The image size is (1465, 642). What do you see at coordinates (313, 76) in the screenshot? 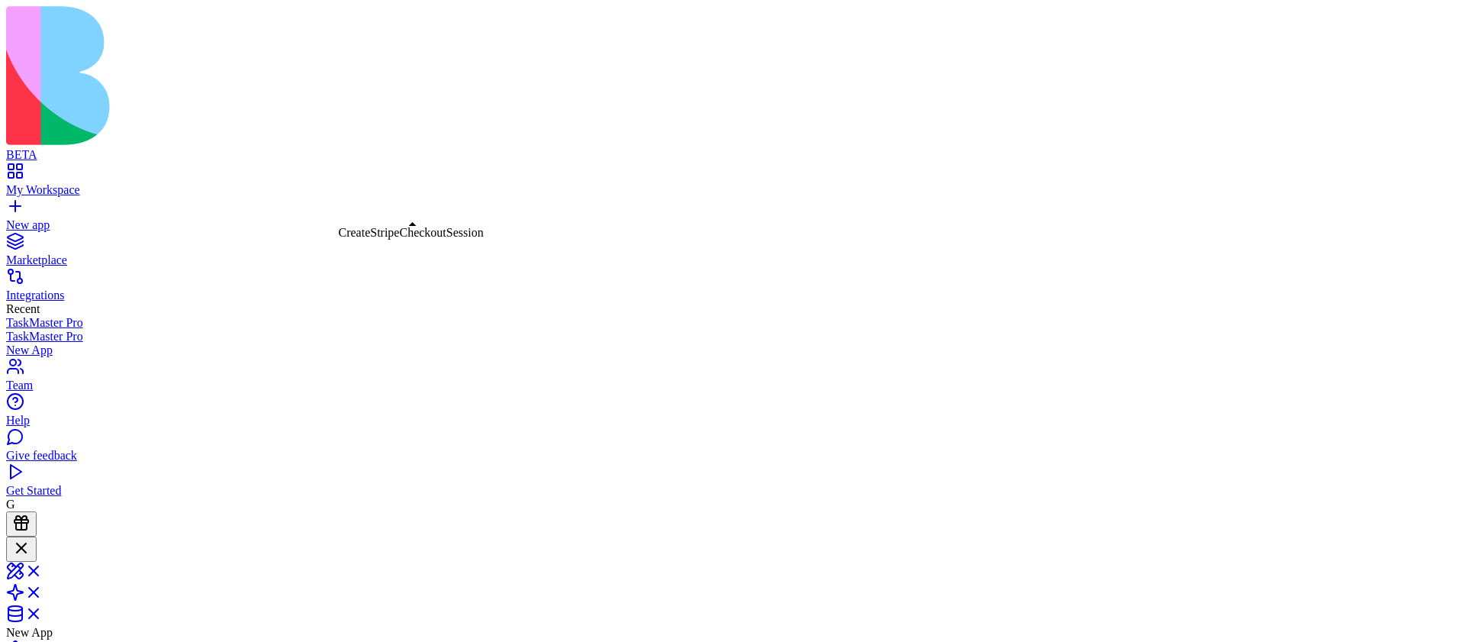
I see `img: logo` at bounding box center [313, 76].